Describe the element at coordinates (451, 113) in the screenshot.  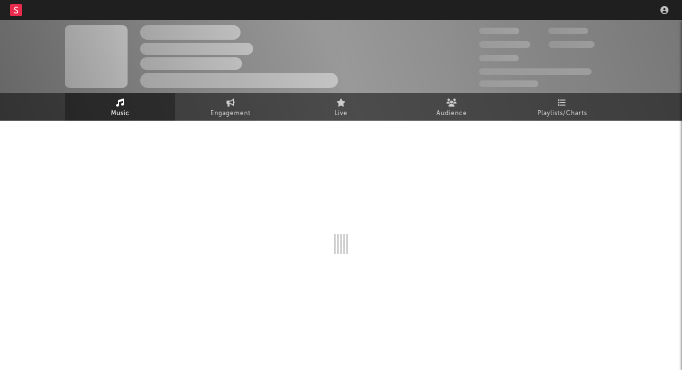
I see `span: Audience` at that location.